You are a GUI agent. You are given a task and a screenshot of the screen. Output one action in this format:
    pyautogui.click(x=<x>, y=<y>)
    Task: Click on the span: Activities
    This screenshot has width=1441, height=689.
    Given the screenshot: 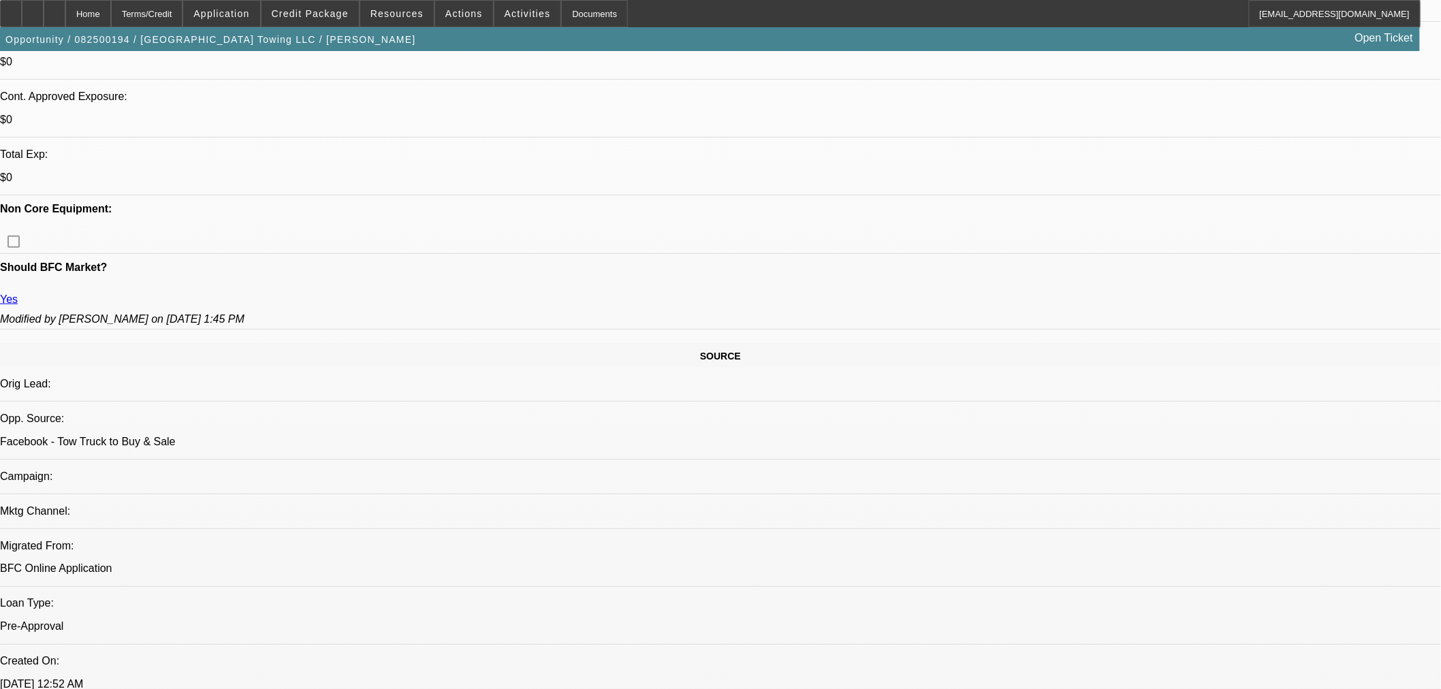 What is the action you would take?
    pyautogui.click(x=528, y=14)
    